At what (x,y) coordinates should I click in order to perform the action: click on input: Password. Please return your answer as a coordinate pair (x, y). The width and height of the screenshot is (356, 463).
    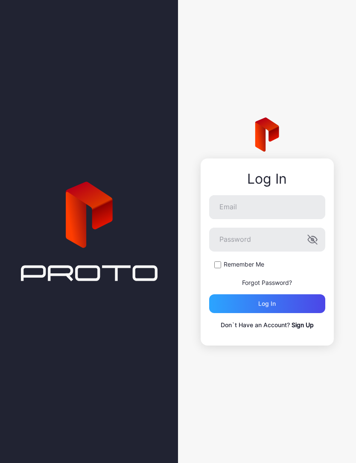
    Looking at the image, I should click on (267, 239).